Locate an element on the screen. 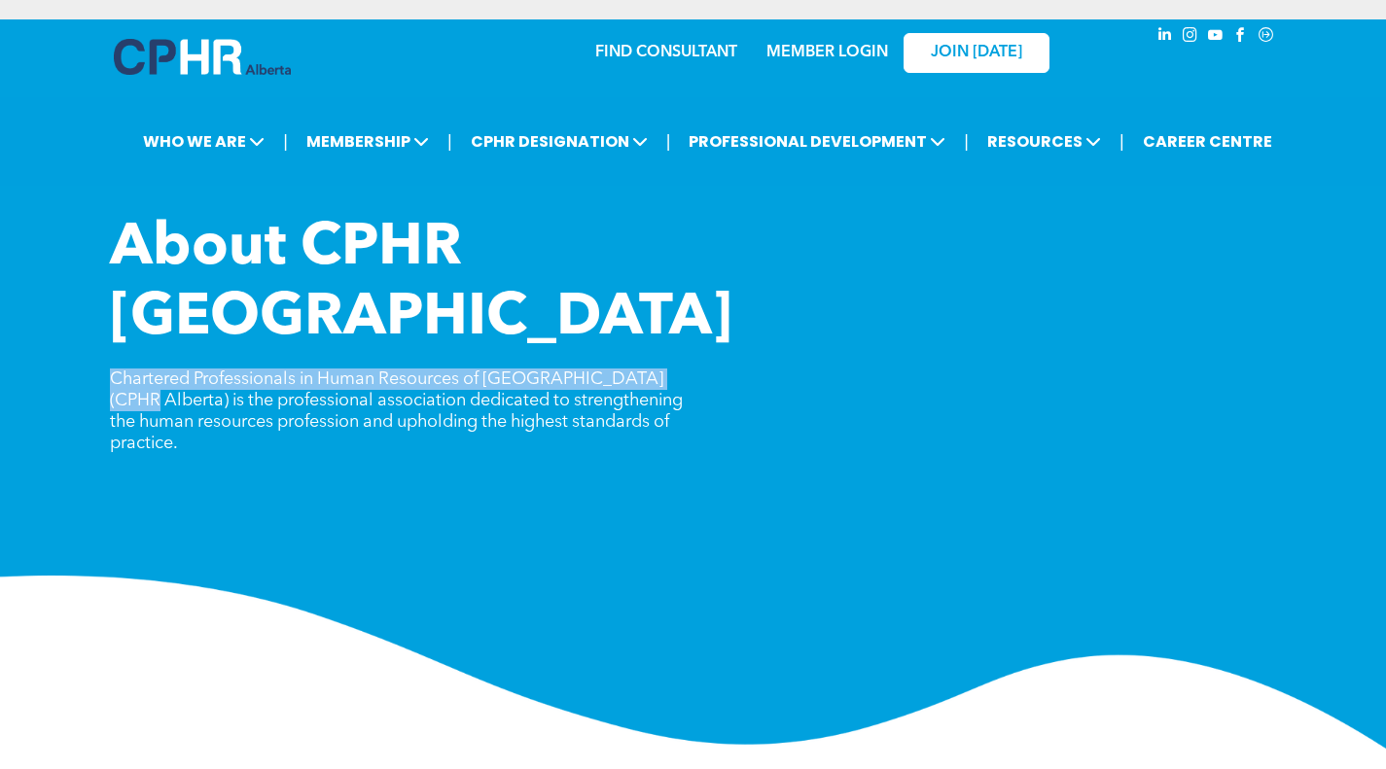 This screenshot has height=769, width=1386. span: CPHR DESIGNATION is located at coordinates (559, 141).